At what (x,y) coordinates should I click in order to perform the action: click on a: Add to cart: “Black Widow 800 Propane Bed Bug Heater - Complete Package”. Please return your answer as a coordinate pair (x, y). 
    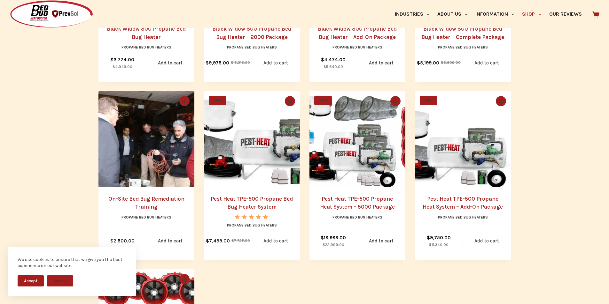
    Looking at the image, I should click on (487, 63).